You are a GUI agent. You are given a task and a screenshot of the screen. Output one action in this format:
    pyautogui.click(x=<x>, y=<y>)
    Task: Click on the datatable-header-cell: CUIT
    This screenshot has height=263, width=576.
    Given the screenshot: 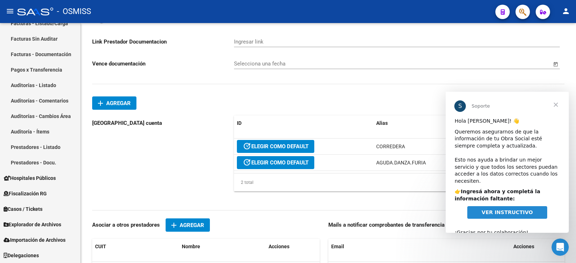 What is the action you would take?
    pyautogui.click(x=135, y=247)
    